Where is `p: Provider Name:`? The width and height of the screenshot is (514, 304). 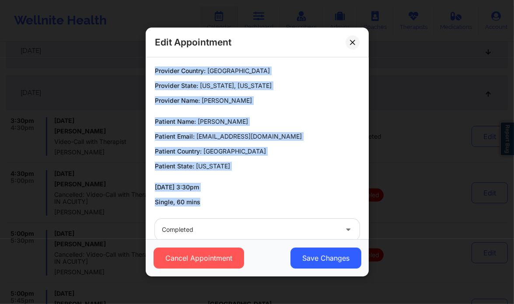
p: Provider Name: is located at coordinates (257, 101).